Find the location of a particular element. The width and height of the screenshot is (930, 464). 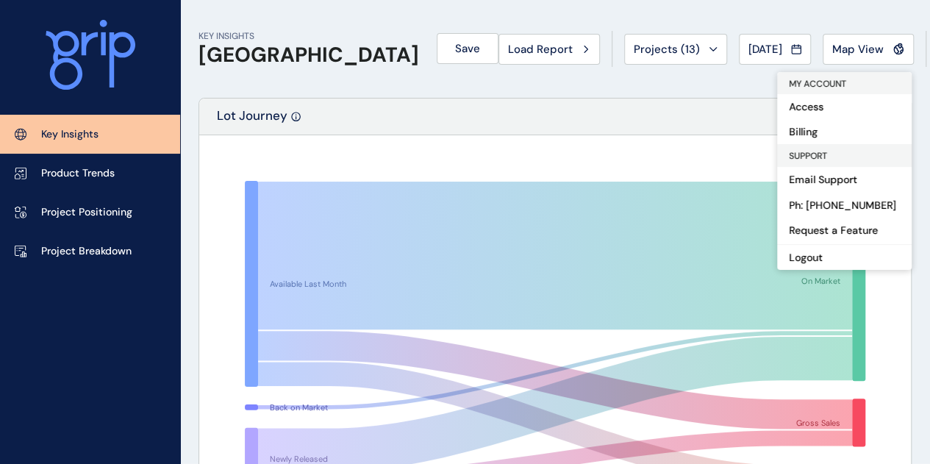

button: Save is located at coordinates (467, 49).